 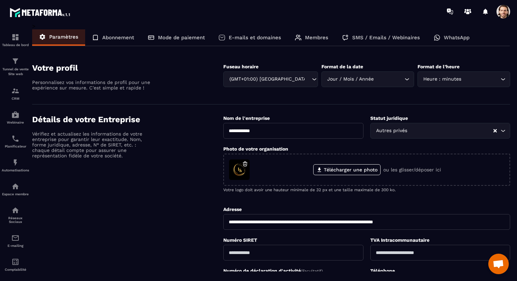 What do you see at coordinates (346, 170) in the screenshot?
I see `label: Télécharger une photo` at bounding box center [346, 170].